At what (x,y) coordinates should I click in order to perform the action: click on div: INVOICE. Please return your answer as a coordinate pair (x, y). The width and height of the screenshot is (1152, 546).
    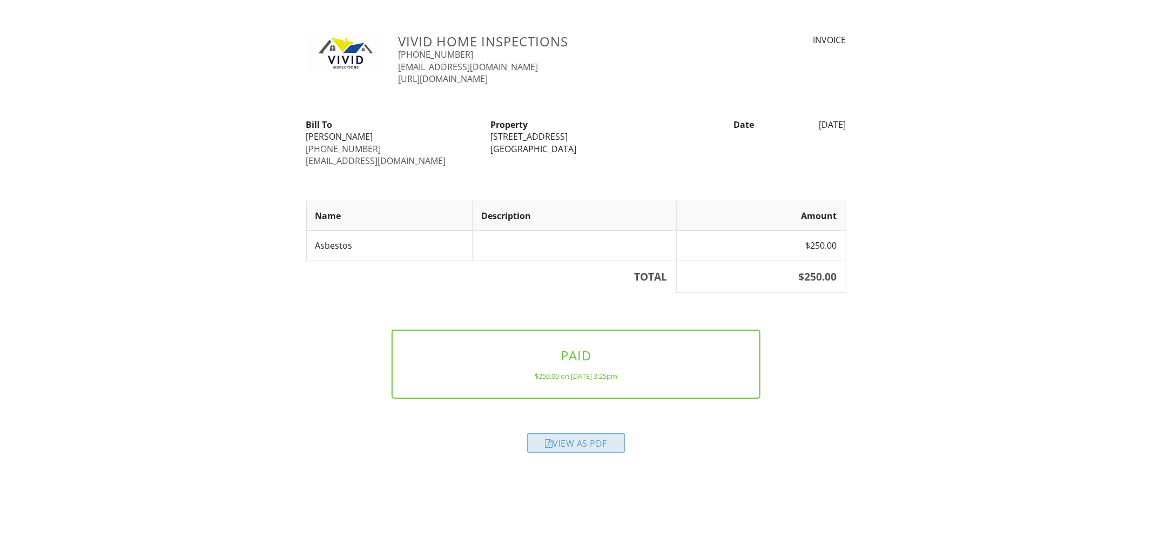
    Looking at the image, I should click on (783, 40).